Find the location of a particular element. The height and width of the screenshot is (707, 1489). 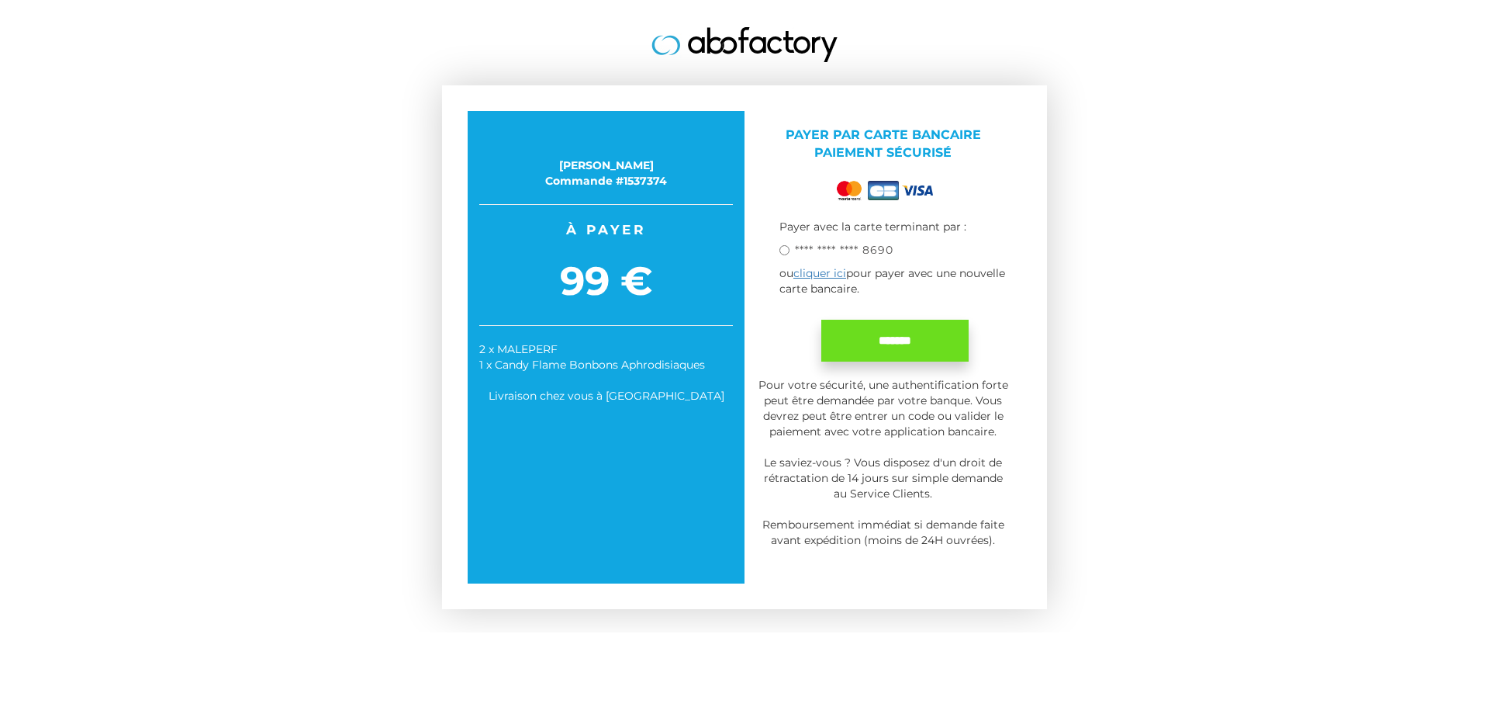

p: Payer avec la carte terminant par : is located at coordinates (894, 227).